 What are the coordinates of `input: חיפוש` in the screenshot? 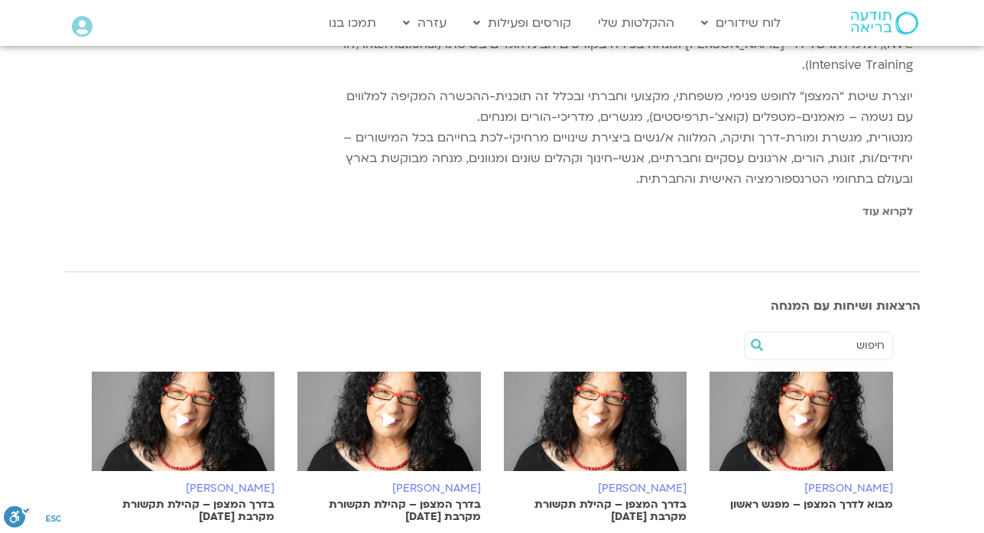 It's located at (827, 346).